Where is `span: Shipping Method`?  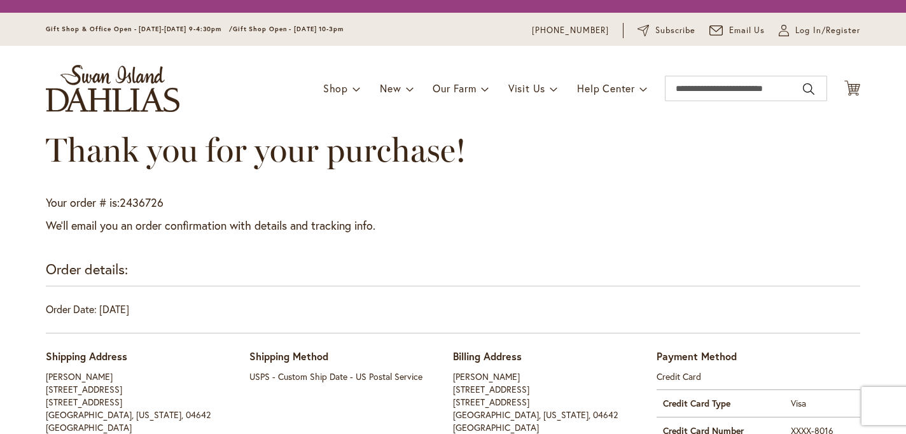 span: Shipping Method is located at coordinates (289, 356).